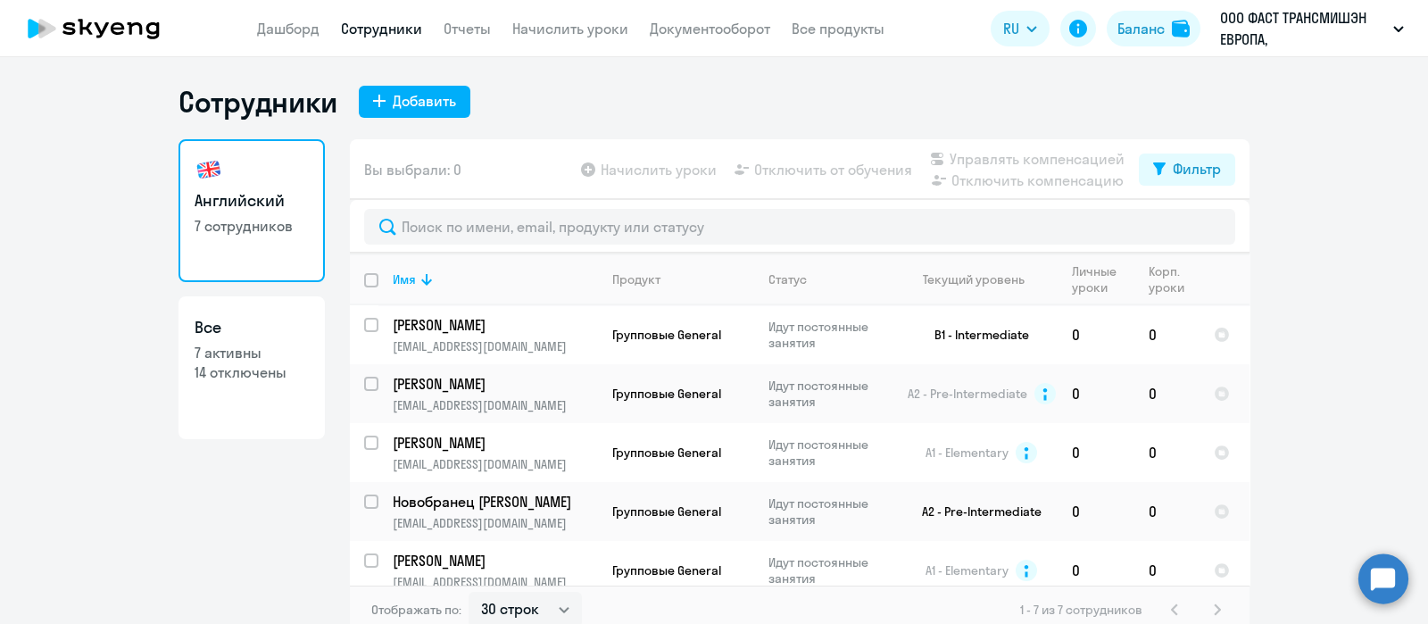 The width and height of the screenshot is (1428, 624). I want to click on button: Балансbalance, so click(1153, 29).